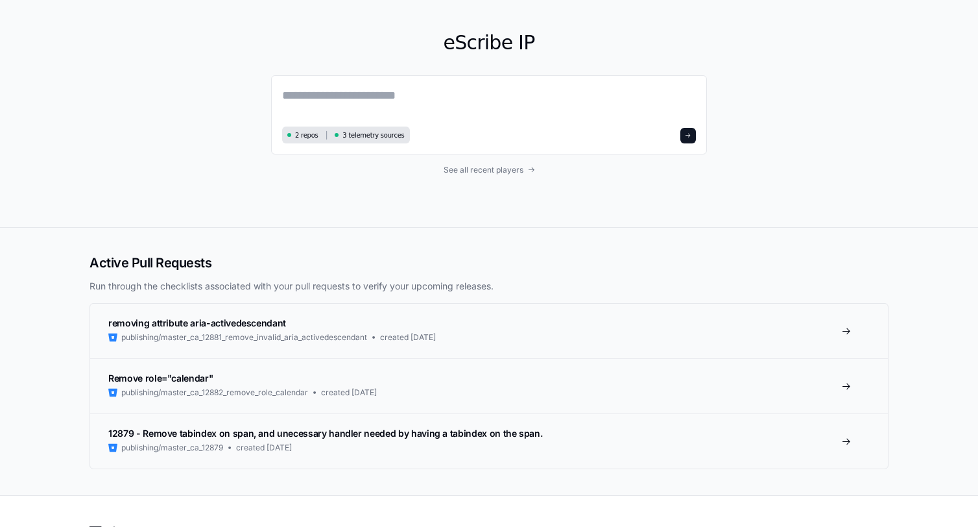 The width and height of the screenshot is (978, 527). Describe the element at coordinates (172, 448) in the screenshot. I see `span: publishing/master_ca_12879` at that location.